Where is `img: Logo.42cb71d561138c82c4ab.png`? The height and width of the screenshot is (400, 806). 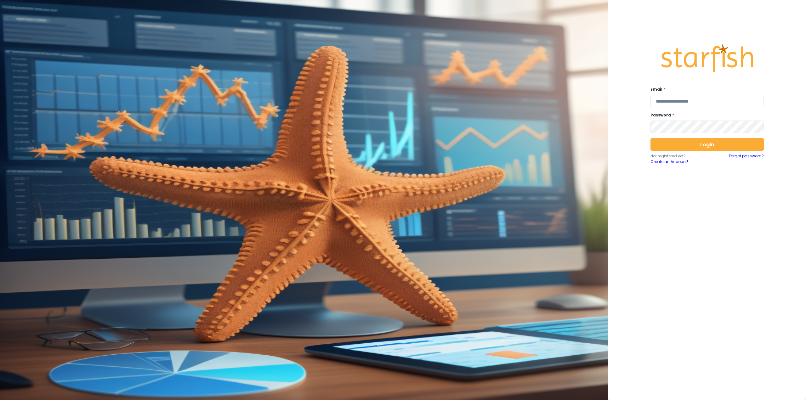
img: Logo.42cb71d561138c82c4ab.png is located at coordinates (707, 58).